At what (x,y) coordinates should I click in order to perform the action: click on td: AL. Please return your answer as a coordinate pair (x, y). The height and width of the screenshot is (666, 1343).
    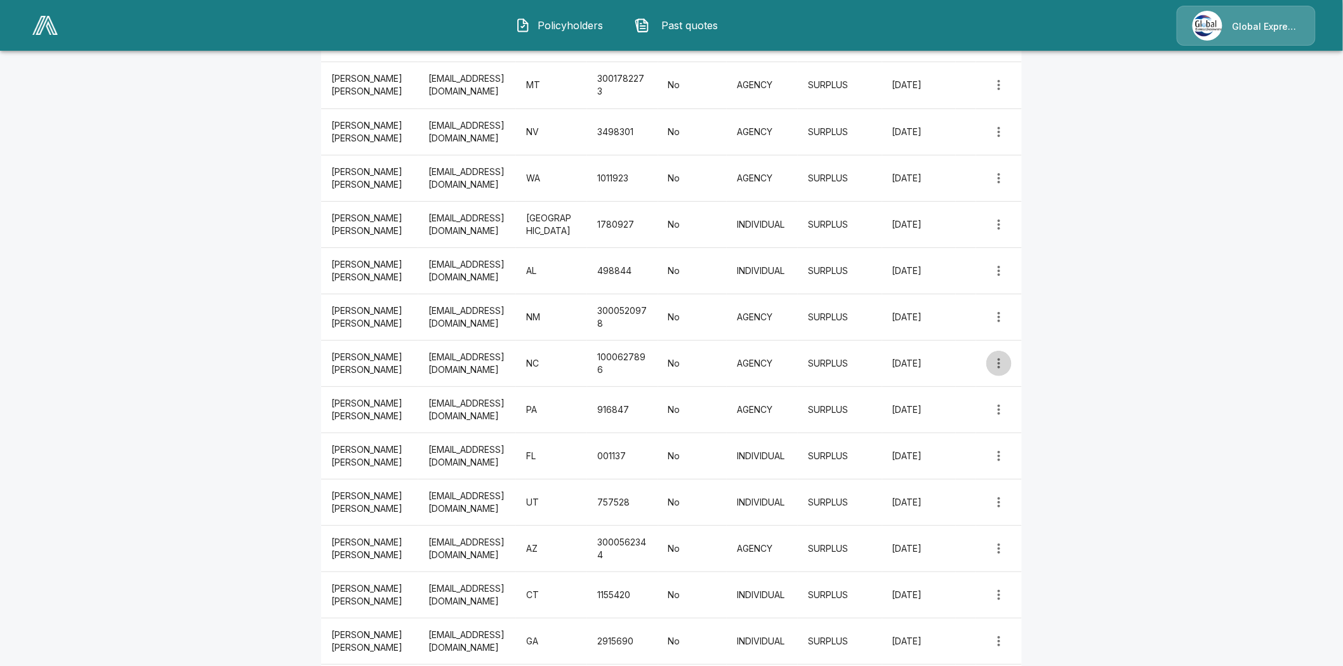
    Looking at the image, I should click on (551, 270).